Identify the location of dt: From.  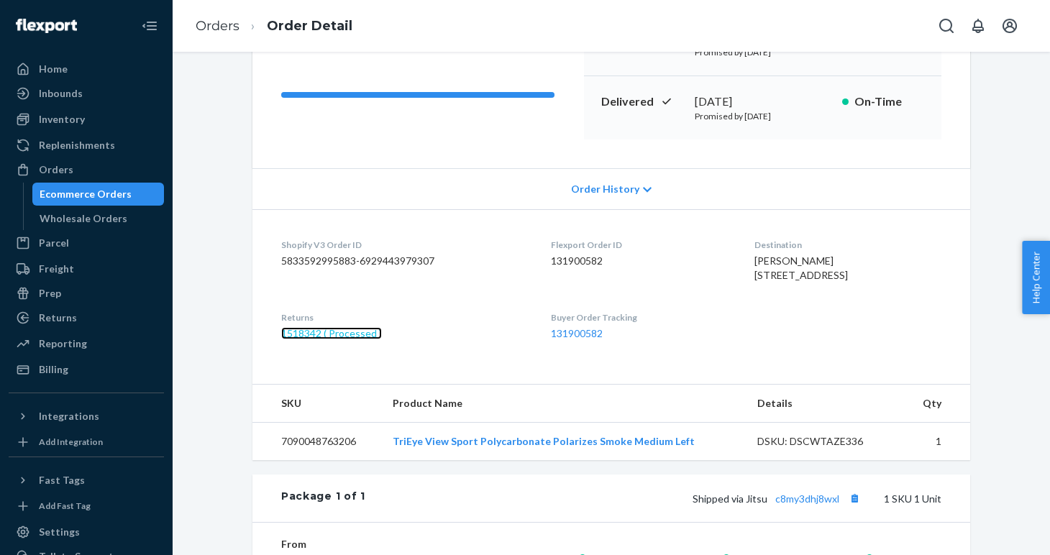
(367, 544).